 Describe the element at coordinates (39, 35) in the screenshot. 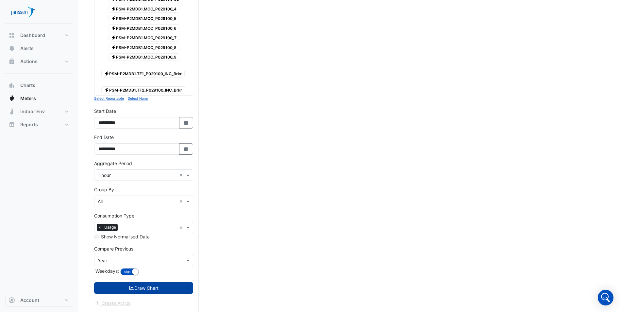

I see `button: Dashboard` at that location.